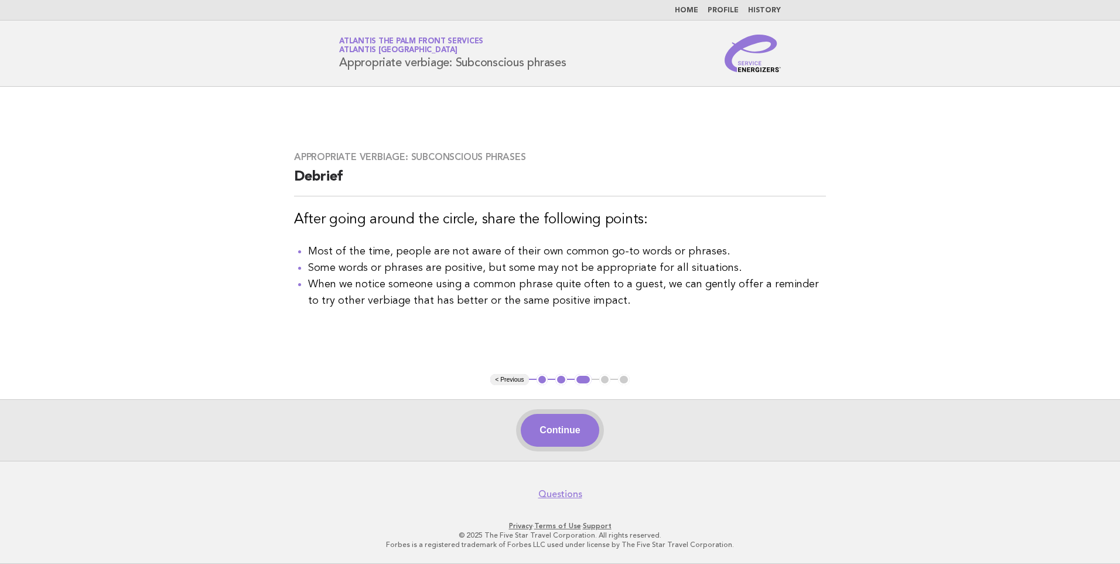  I want to click on a: Support, so click(597, 526).